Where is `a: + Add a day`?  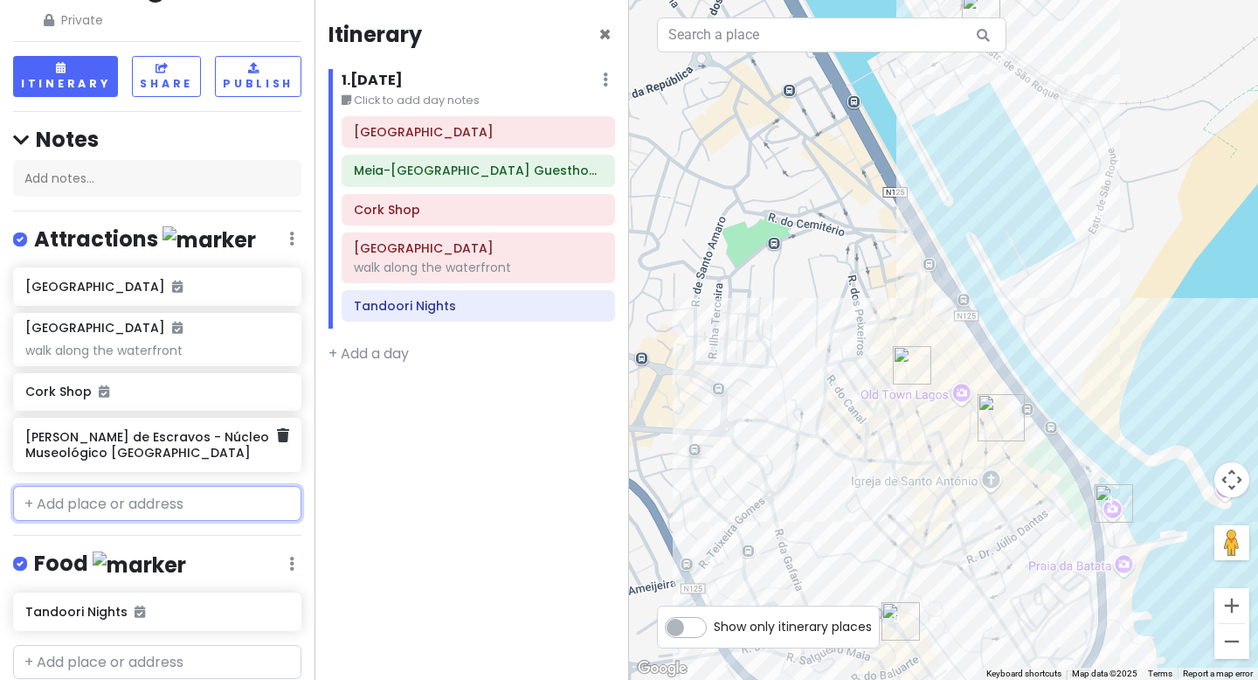
a: + Add a day is located at coordinates (369, 353).